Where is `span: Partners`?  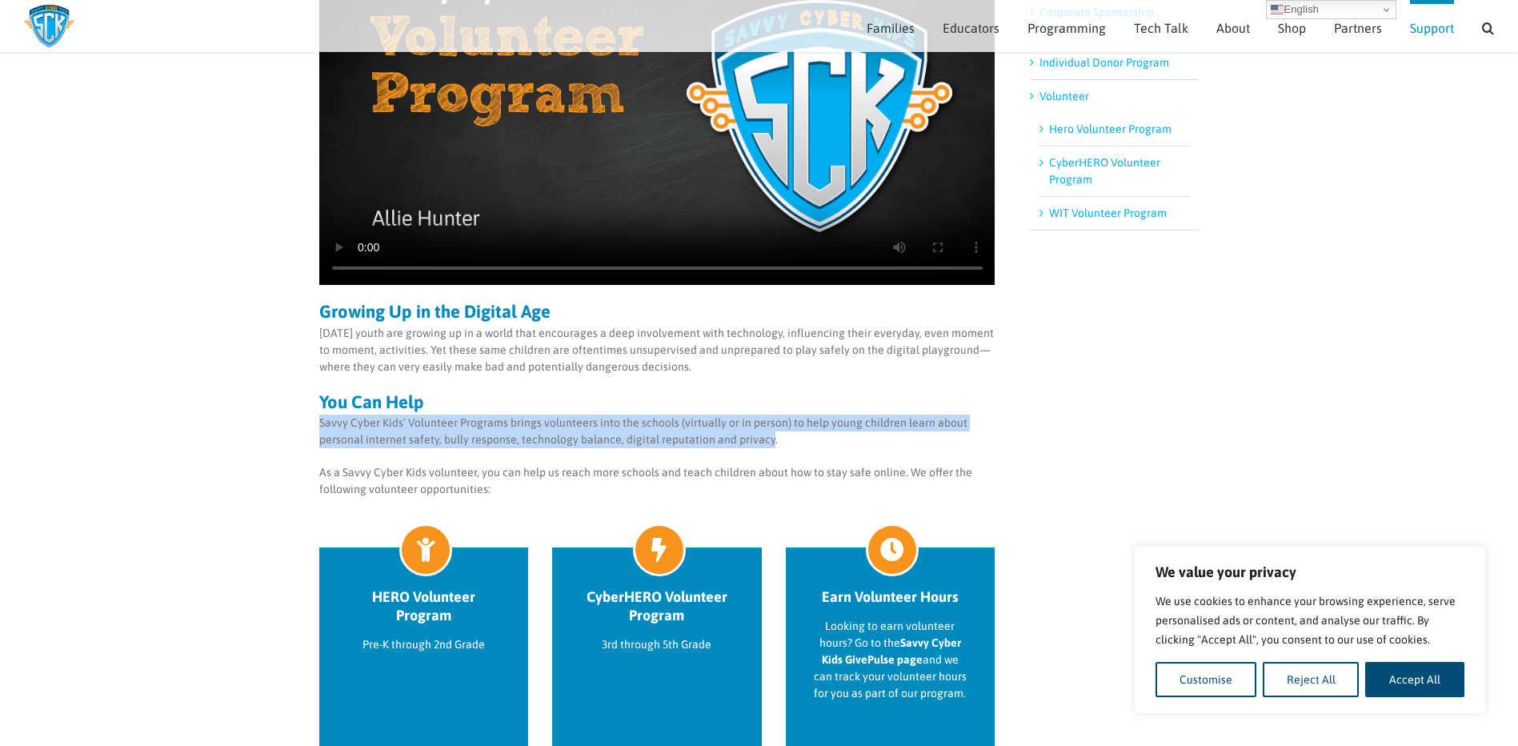
span: Partners is located at coordinates (1358, 28).